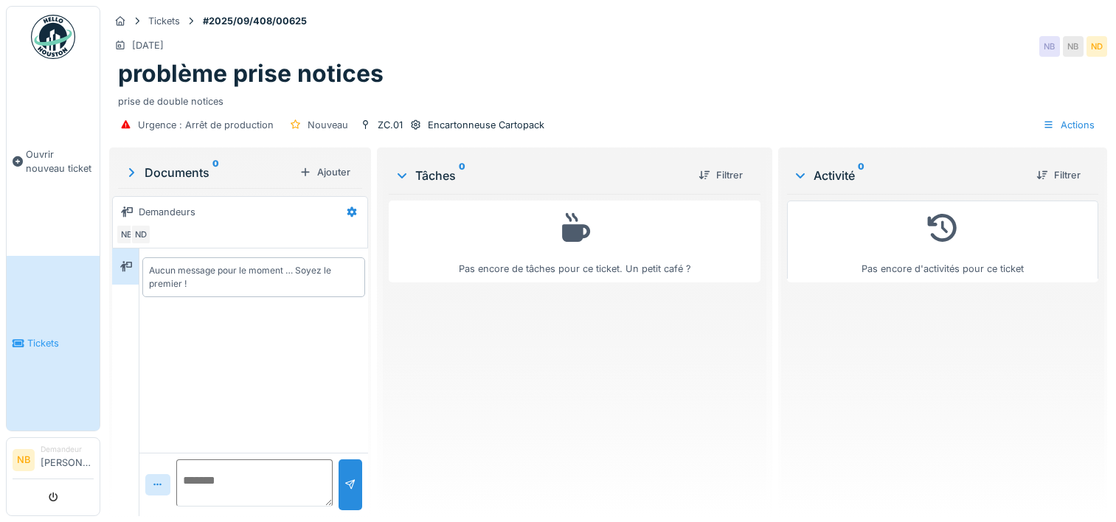  What do you see at coordinates (53, 37) in the screenshot?
I see `img: Badge_color-CXgf-gQk.svg` at bounding box center [53, 37].